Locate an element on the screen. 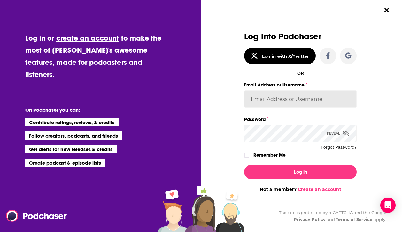 The width and height of the screenshot is (402, 232). input: Email Address or Username is located at coordinates (301, 99).